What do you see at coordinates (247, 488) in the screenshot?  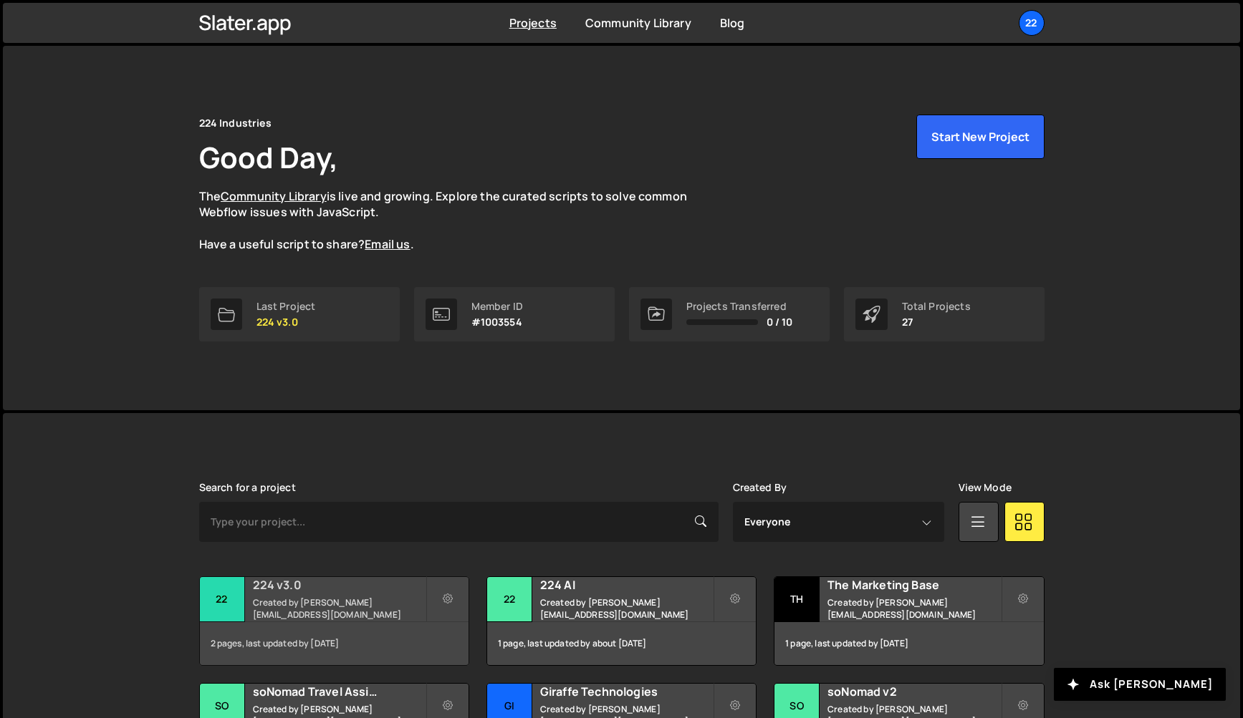 I see `label: Search for a project` at bounding box center [247, 488].